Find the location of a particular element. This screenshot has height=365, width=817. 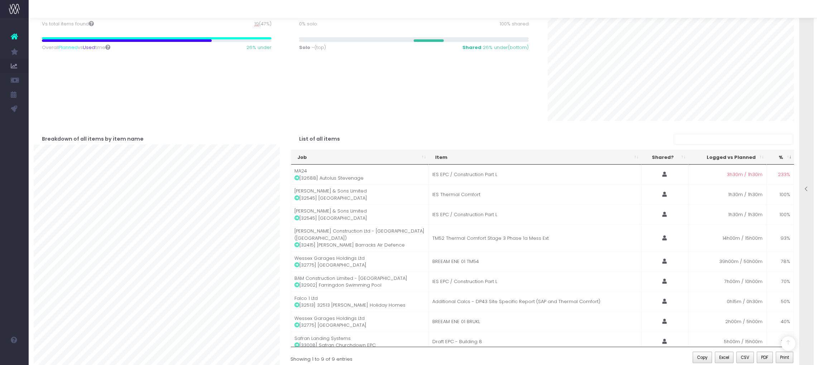

span: CSV is located at coordinates (745, 358).